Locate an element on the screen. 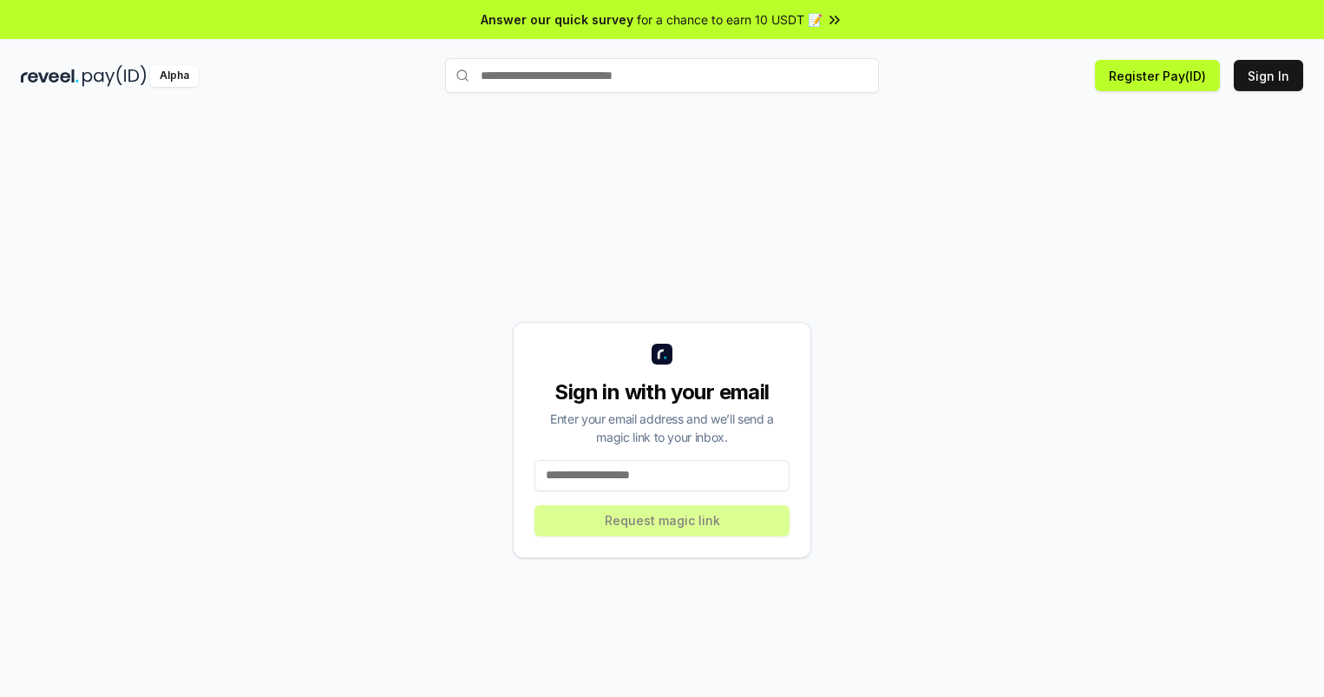 Image resolution: width=1324 pixels, height=697 pixels. div: Sign in with your email is located at coordinates (662, 392).